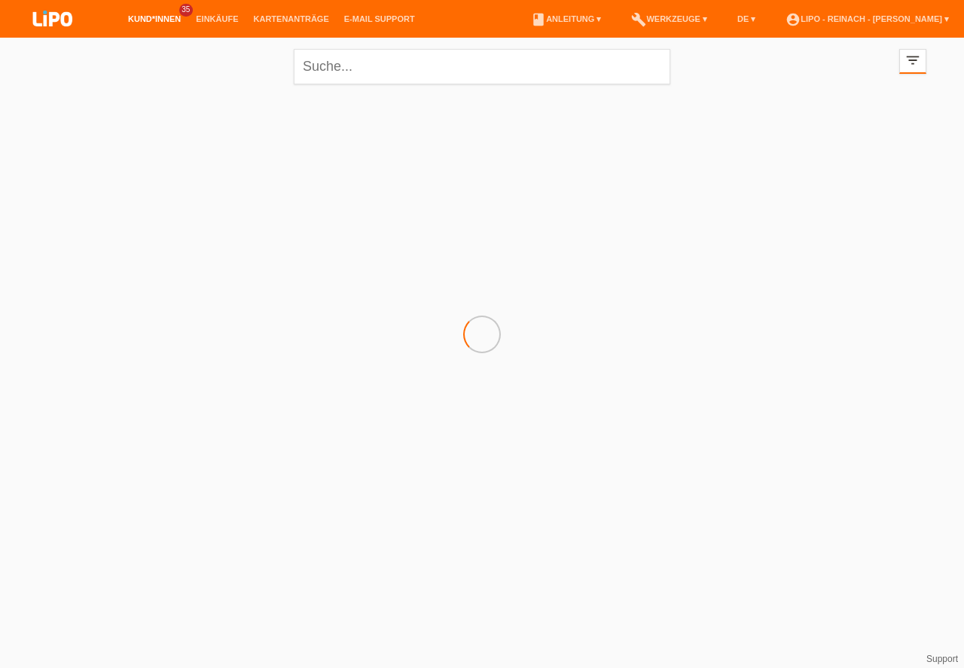  What do you see at coordinates (669, 19) in the screenshot?
I see `a: buildWerkzeuge ▾` at bounding box center [669, 19].